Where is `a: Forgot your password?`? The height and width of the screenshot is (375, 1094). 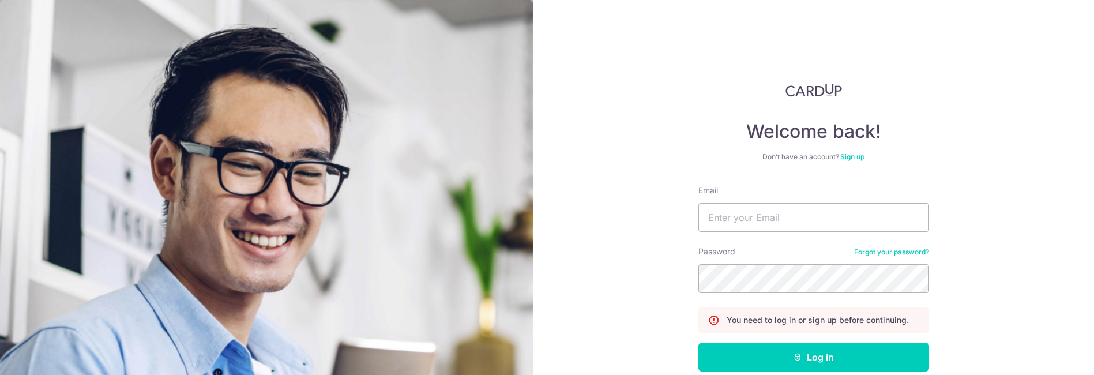 a: Forgot your password? is located at coordinates (892, 252).